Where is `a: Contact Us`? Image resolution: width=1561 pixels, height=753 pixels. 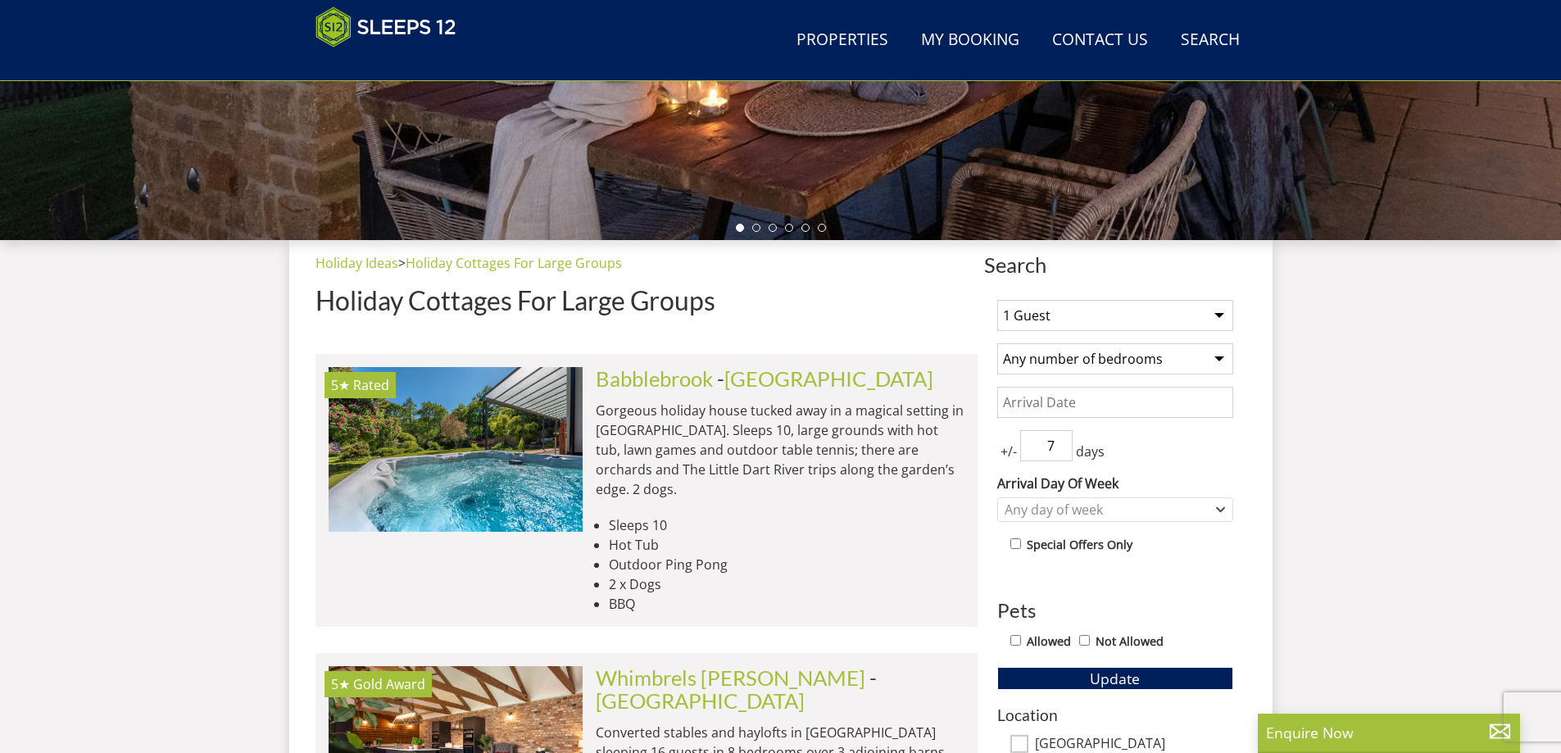 a: Contact Us is located at coordinates (1100, 40).